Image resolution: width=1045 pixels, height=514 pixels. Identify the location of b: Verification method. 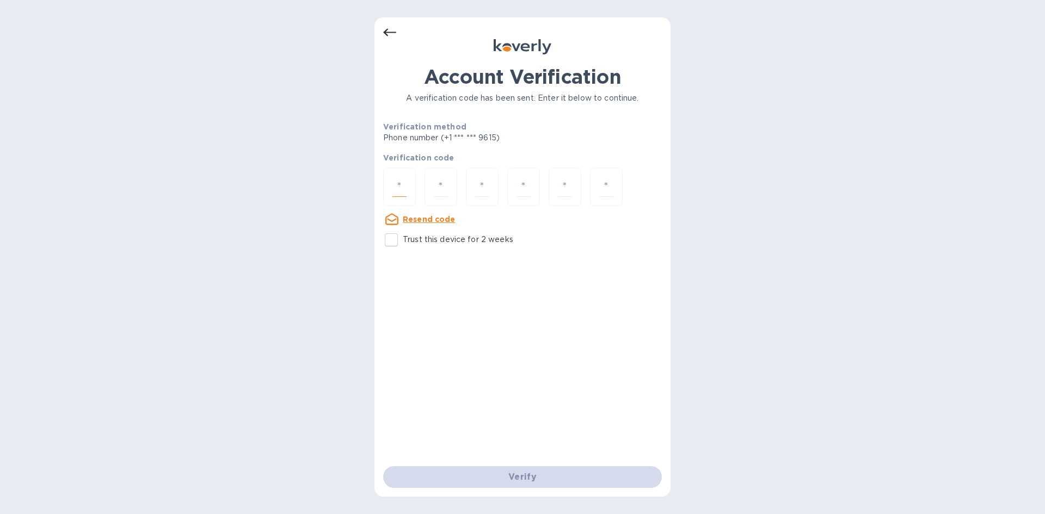
(424, 127).